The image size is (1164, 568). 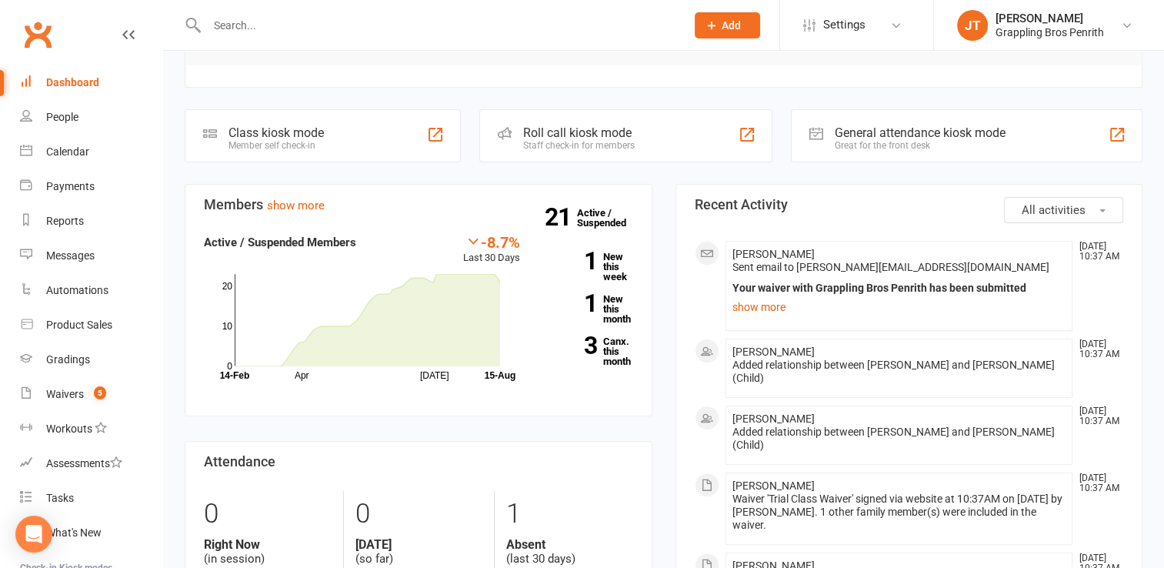 I want to click on strong: 21, so click(x=561, y=217).